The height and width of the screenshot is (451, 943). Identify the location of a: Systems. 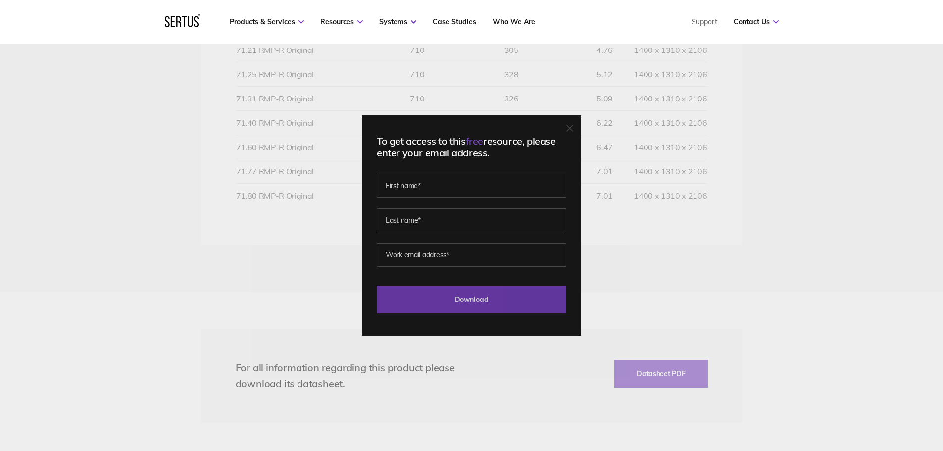
(397, 22).